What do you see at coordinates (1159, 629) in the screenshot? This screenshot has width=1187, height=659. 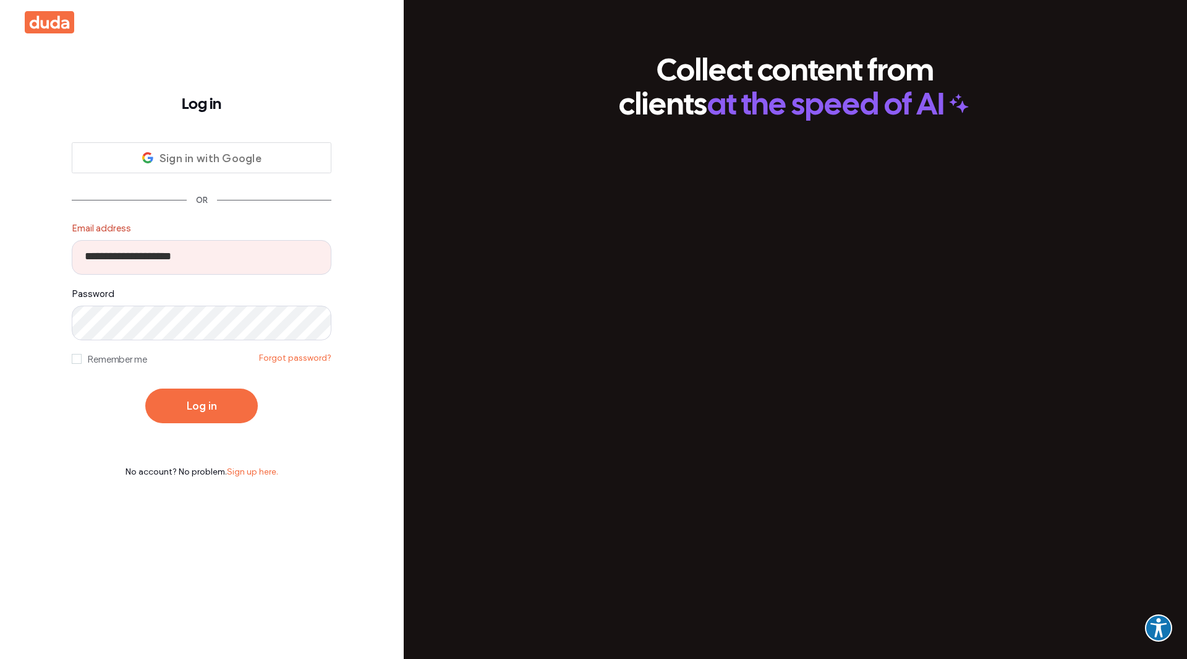 I see `aside: Accessibility Help Desk` at bounding box center [1159, 629].